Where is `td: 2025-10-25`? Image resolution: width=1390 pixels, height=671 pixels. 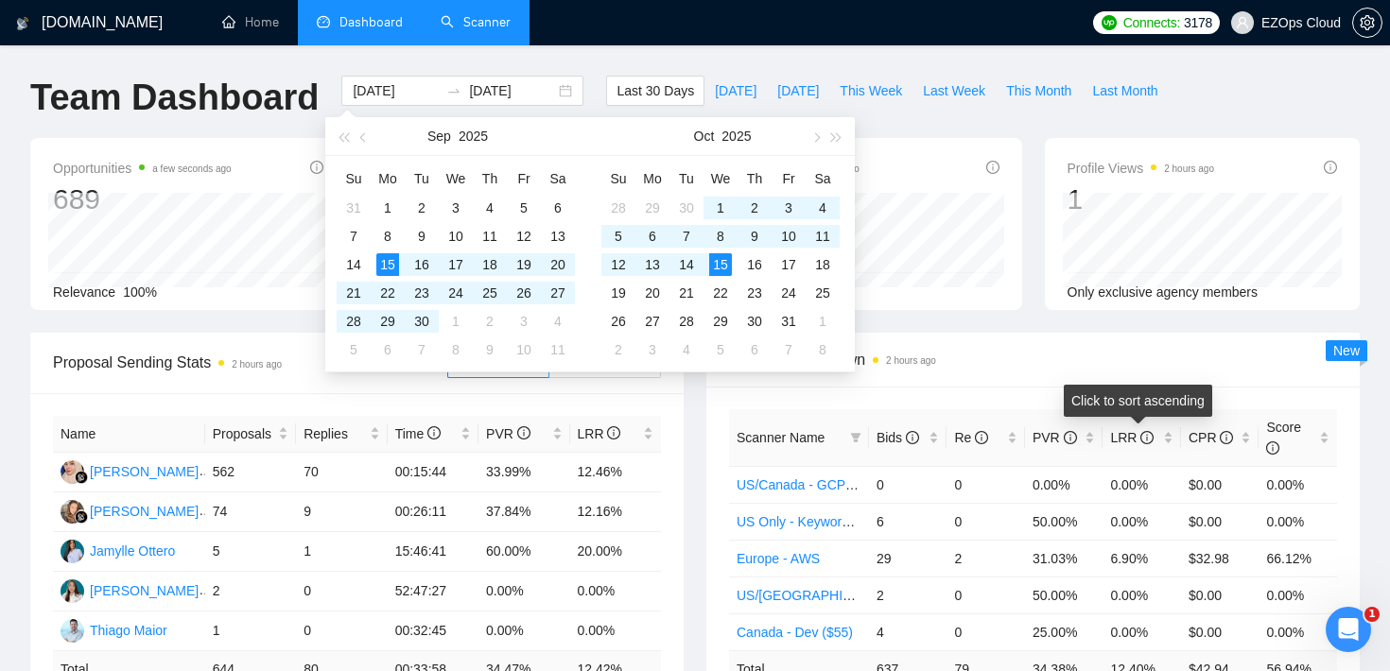 td: 2025-10-25 is located at coordinates (823, 293).